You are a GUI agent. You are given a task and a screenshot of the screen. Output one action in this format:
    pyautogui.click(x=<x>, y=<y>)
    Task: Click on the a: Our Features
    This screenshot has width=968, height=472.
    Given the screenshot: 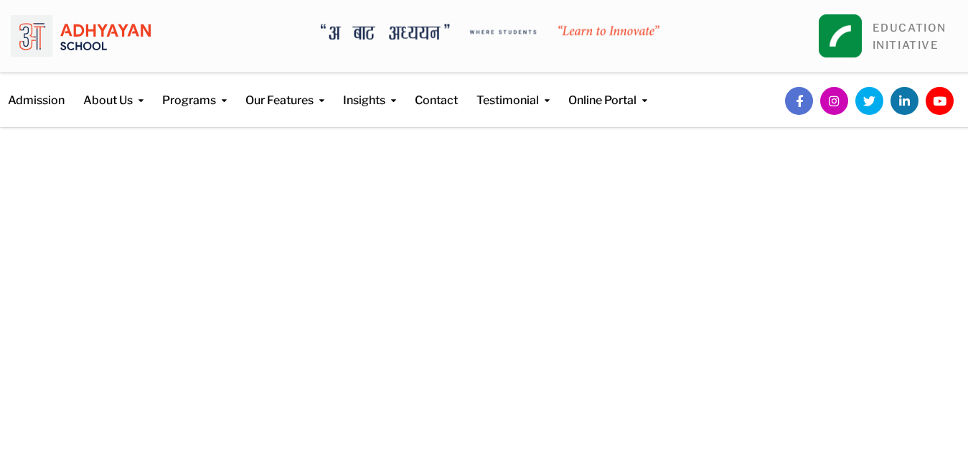 What is the action you would take?
    pyautogui.click(x=285, y=90)
    